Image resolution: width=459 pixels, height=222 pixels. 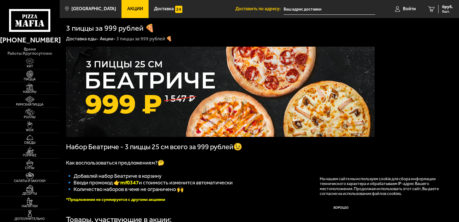 I want to click on span: Войти, so click(x=409, y=9).